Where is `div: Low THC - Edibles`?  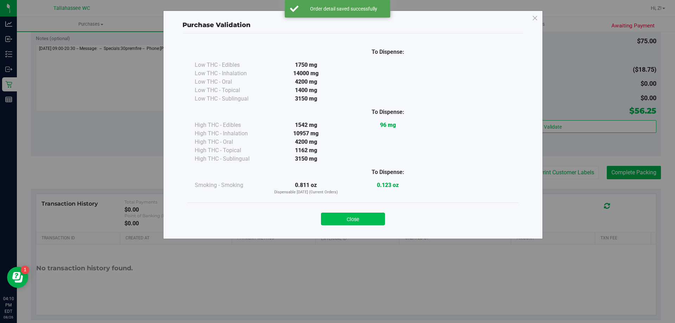
div: Low THC - Edibles is located at coordinates (230, 65).